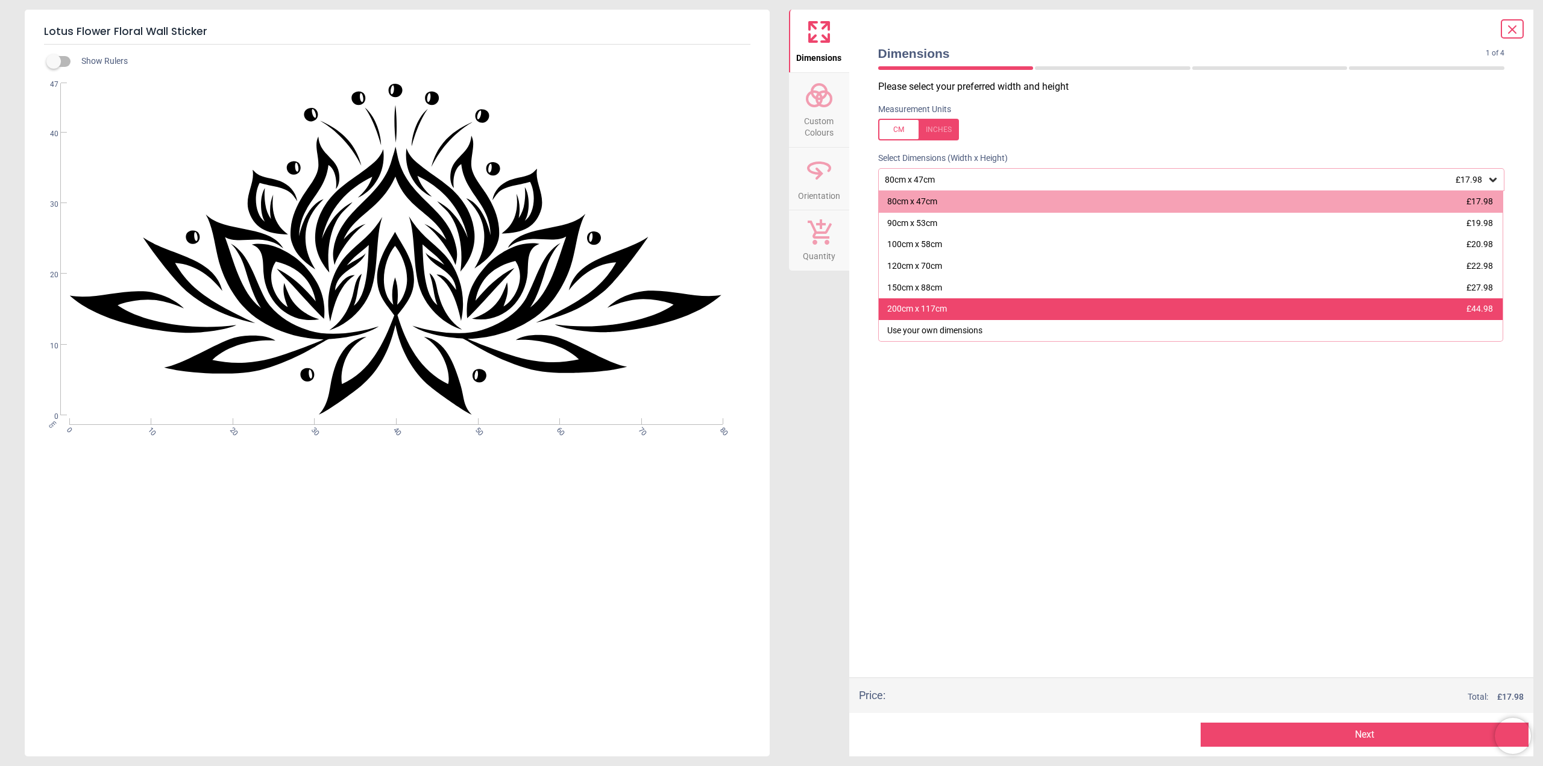 The image size is (1543, 766). Describe the element at coordinates (916, 309) in the screenshot. I see `div: 200cm x 117cm` at that location.